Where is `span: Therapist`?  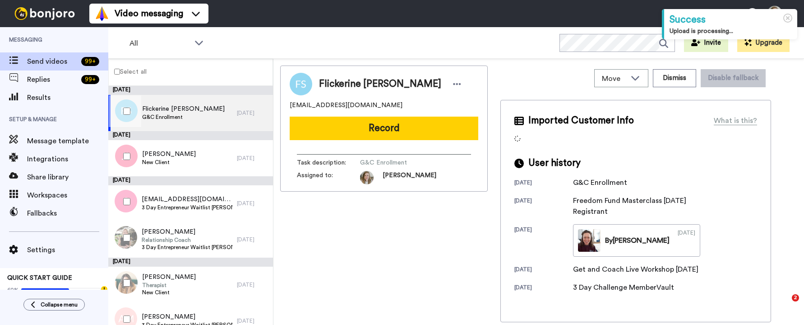
span: Therapist is located at coordinates (169, 285).